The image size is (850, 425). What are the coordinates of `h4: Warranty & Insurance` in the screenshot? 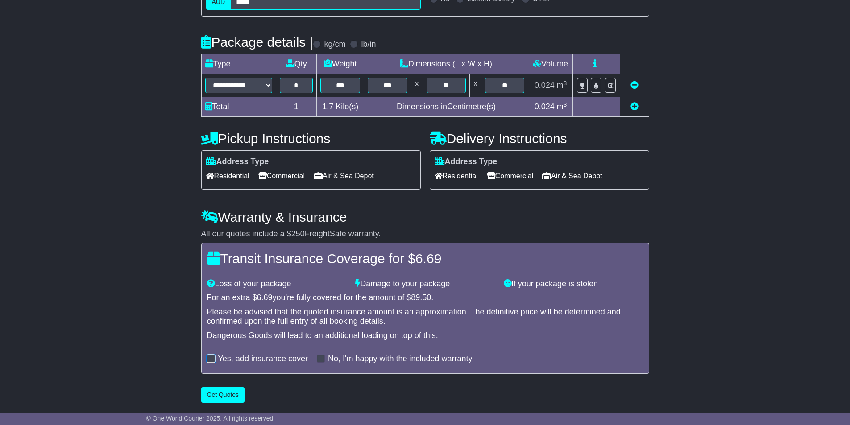 It's located at (425, 217).